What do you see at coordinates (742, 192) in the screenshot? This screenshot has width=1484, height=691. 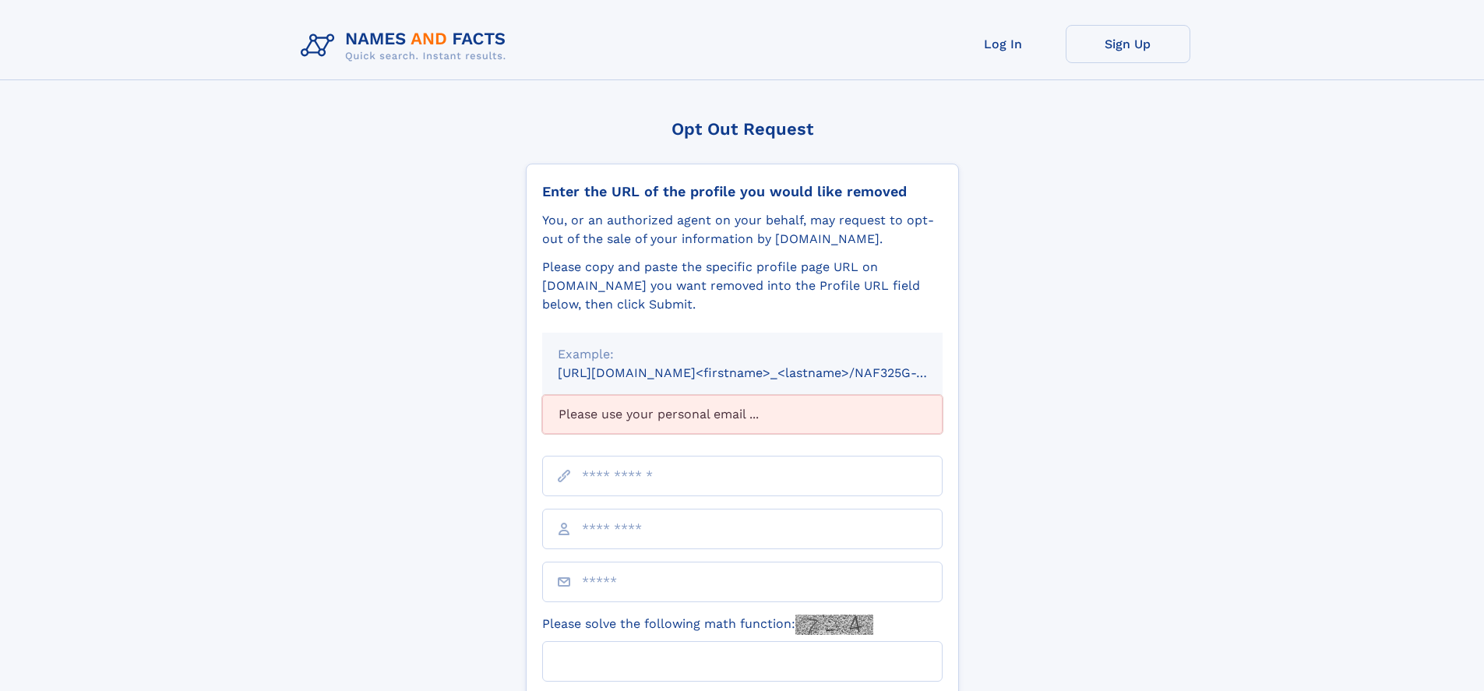 I see `div: Enter the URL of the profile you would like removed` at bounding box center [742, 192].